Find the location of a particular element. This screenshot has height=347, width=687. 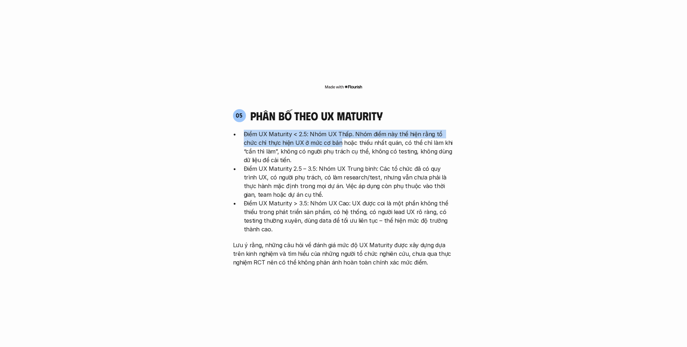

img: Made with Flourish is located at coordinates (343, 87).